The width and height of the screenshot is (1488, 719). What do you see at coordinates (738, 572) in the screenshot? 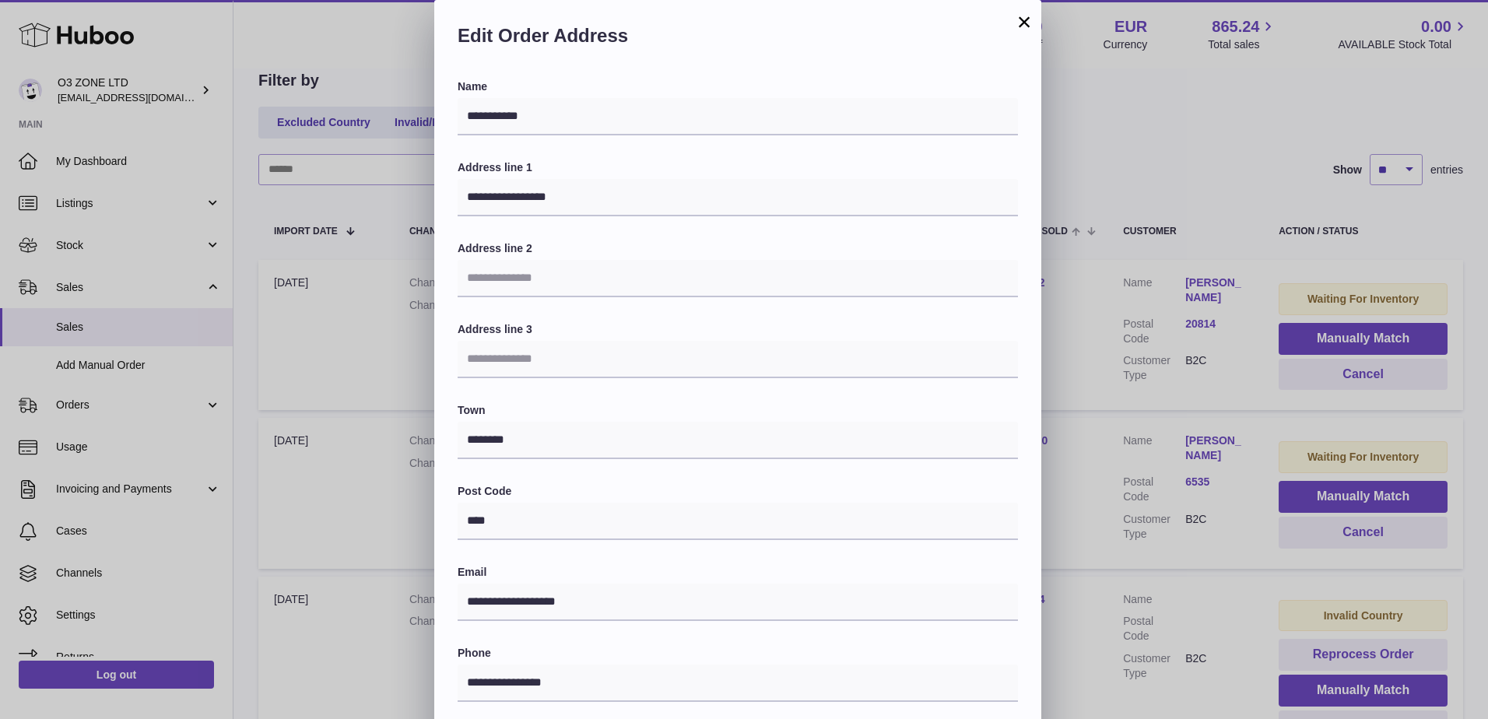
I see `label: Email` at bounding box center [738, 572].